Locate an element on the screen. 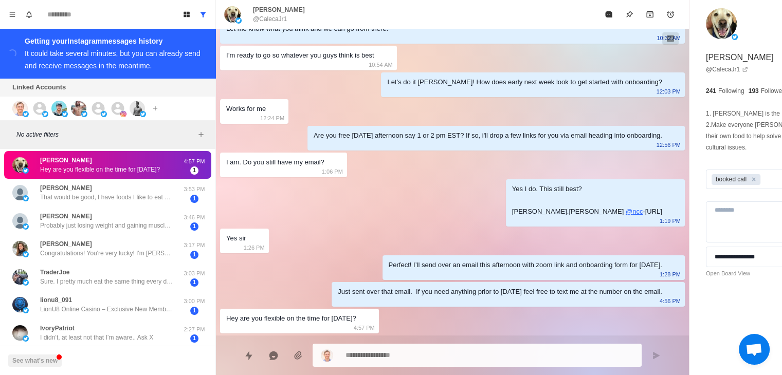 This screenshot has height=375, width=782. p: 10:32 AM is located at coordinates (669, 38).